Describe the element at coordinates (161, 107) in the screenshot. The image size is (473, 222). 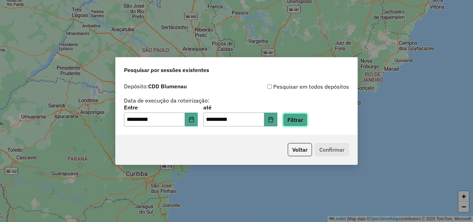
I see `label: Entre` at that location.